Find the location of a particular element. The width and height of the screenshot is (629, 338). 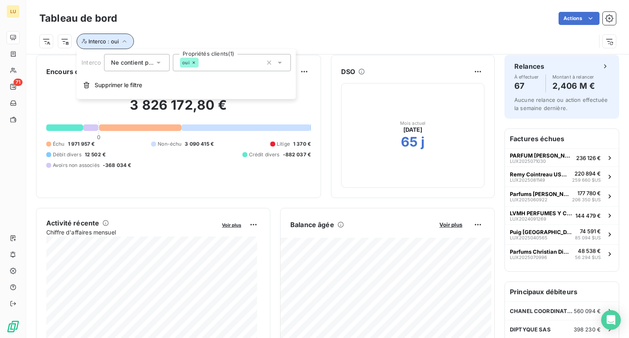

span: -882 037 € is located at coordinates (297, 155).